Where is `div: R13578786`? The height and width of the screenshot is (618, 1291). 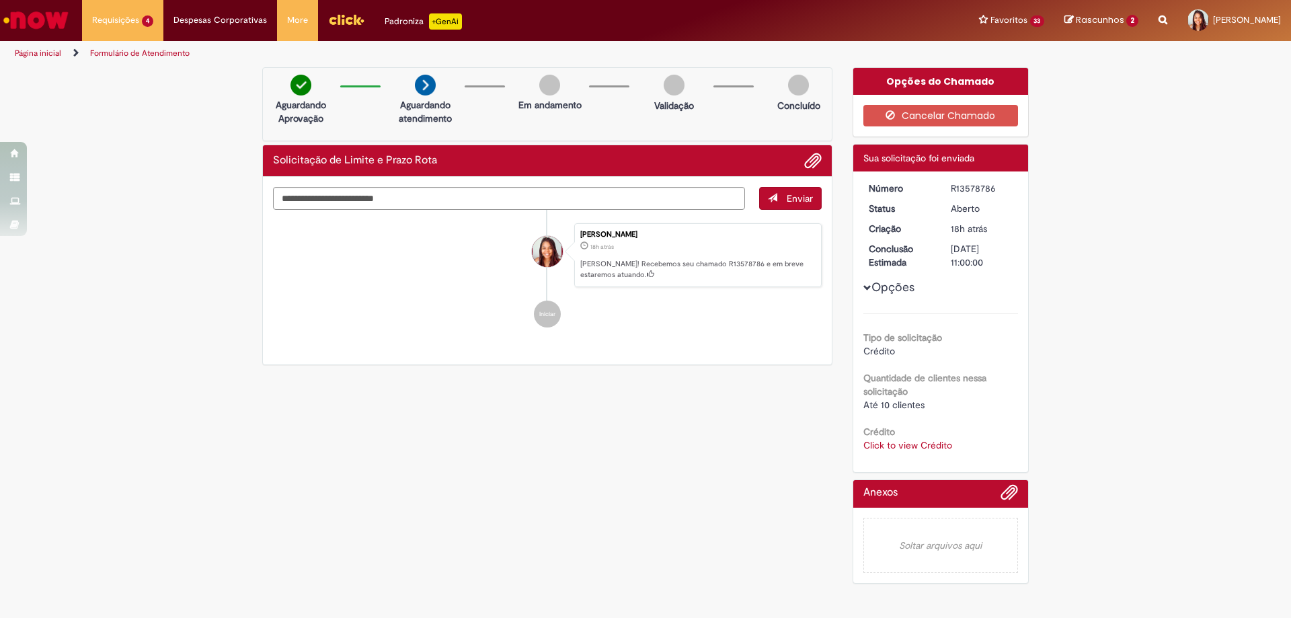 div: R13578786 is located at coordinates (982, 188).